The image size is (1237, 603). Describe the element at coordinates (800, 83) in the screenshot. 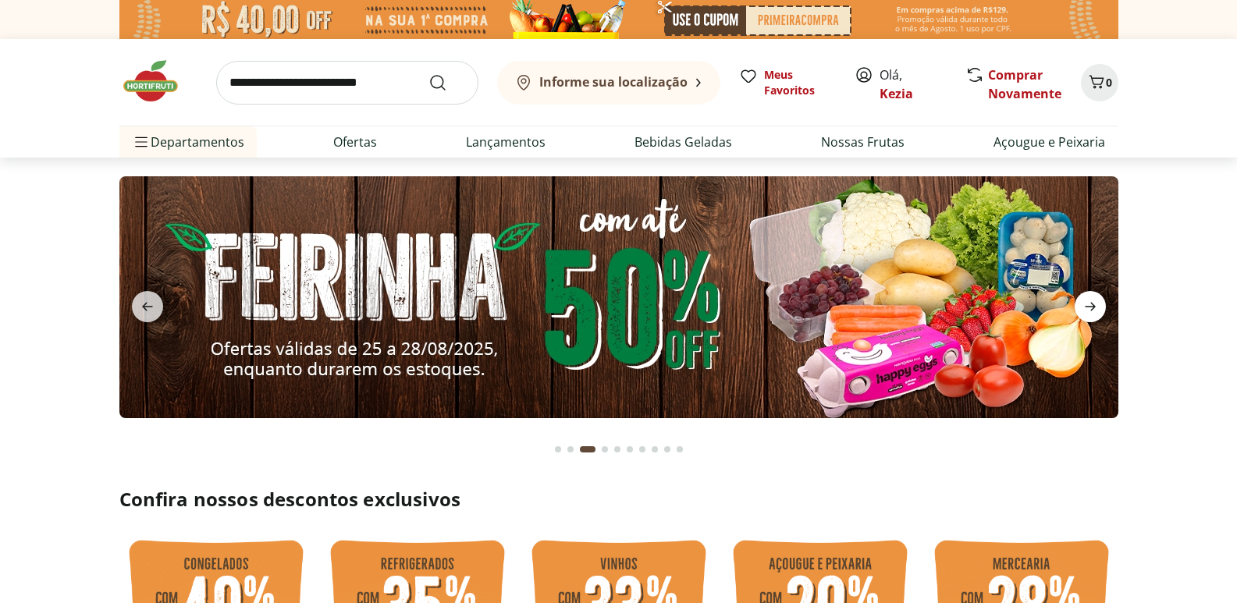

I see `span: Meus Favoritos` at that location.